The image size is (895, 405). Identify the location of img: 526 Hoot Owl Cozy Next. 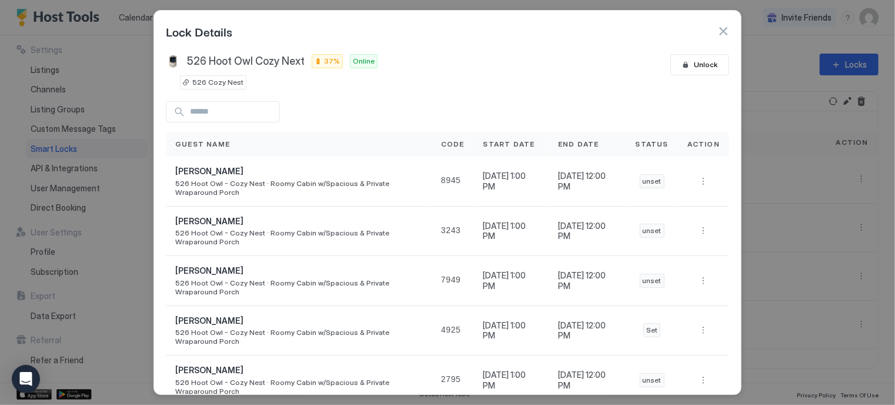
(173, 61).